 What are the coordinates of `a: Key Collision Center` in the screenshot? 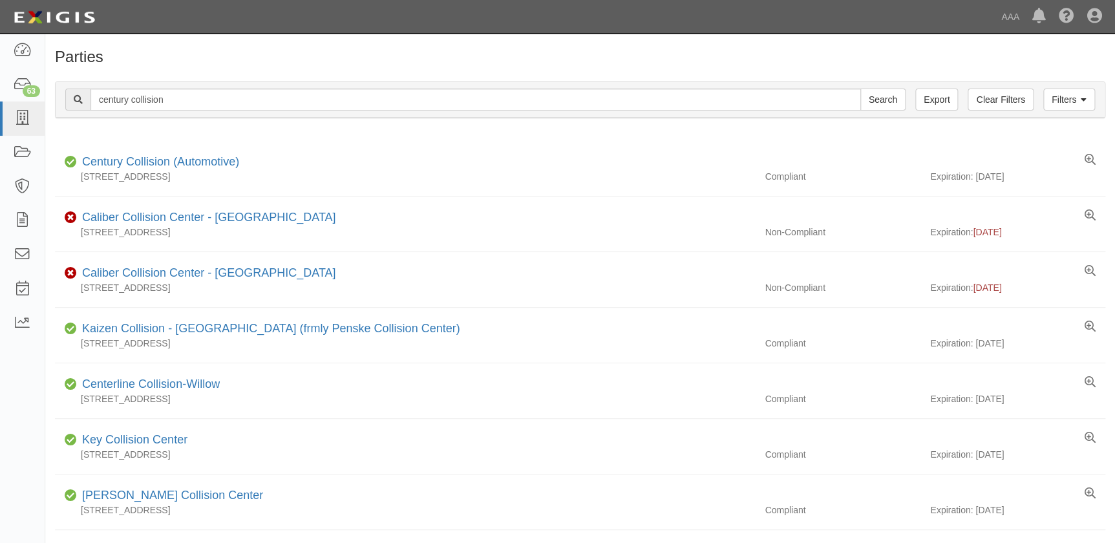 It's located at (134, 440).